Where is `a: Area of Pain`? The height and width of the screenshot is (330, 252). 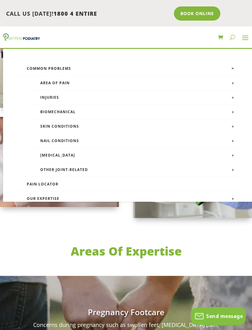
a: Area of Pain is located at coordinates (134, 83).